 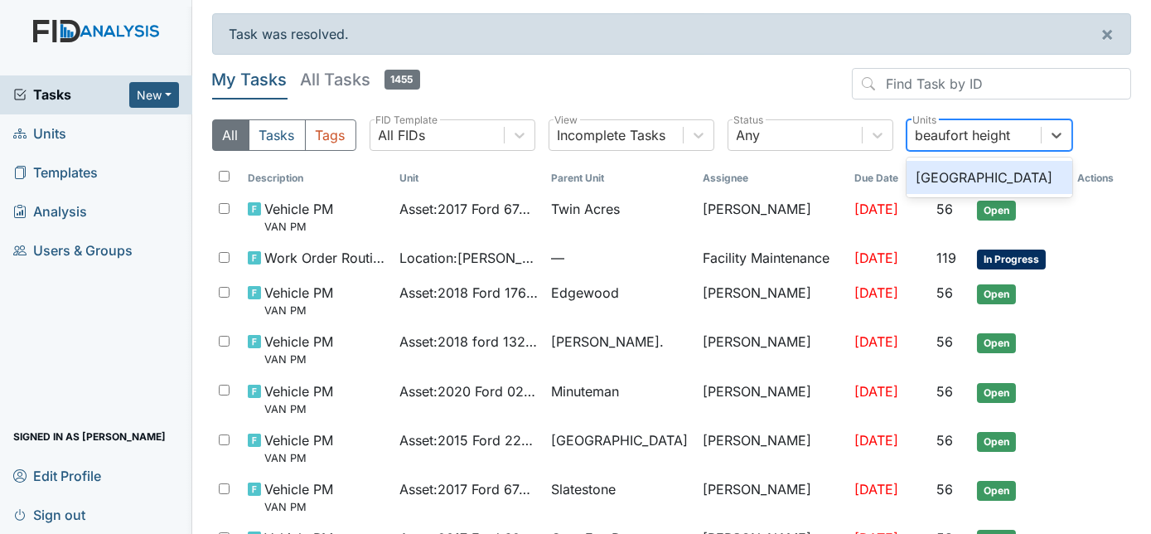 What do you see at coordinates (71, 94) in the screenshot?
I see `span: Tasks` at bounding box center [71, 94].